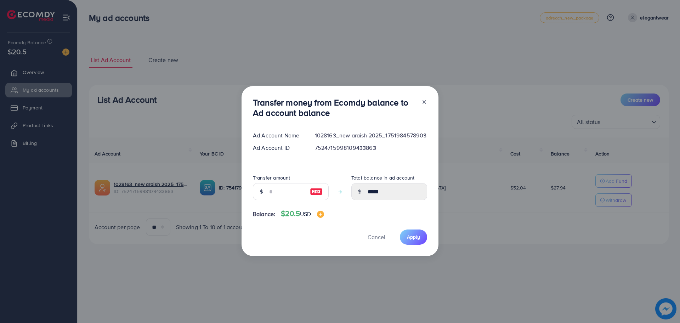 Image resolution: width=680 pixels, height=323 pixels. I want to click on div: 1028163_new araish 2025_1751984578903, so click(371, 135).